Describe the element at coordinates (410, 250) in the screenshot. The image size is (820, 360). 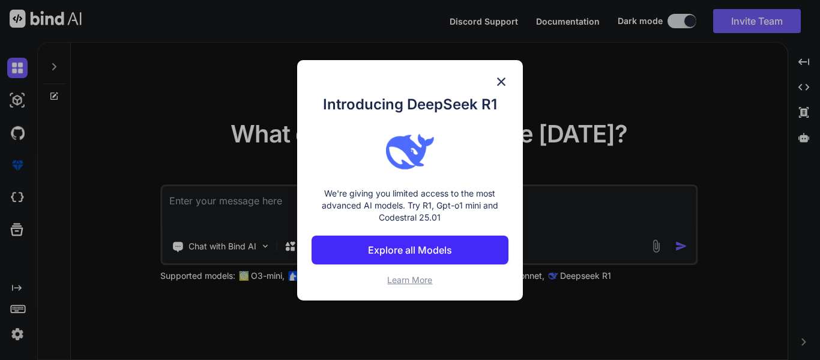
I see `button: Explore all Models` at that location.